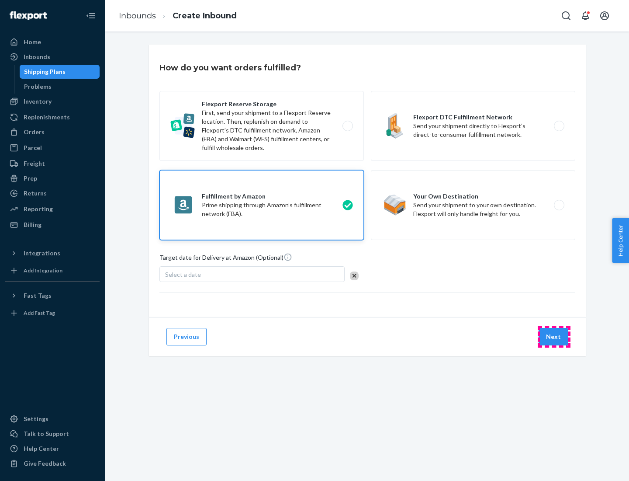  What do you see at coordinates (183, 274) in the screenshot?
I see `span: Select a date` at bounding box center [183, 274].